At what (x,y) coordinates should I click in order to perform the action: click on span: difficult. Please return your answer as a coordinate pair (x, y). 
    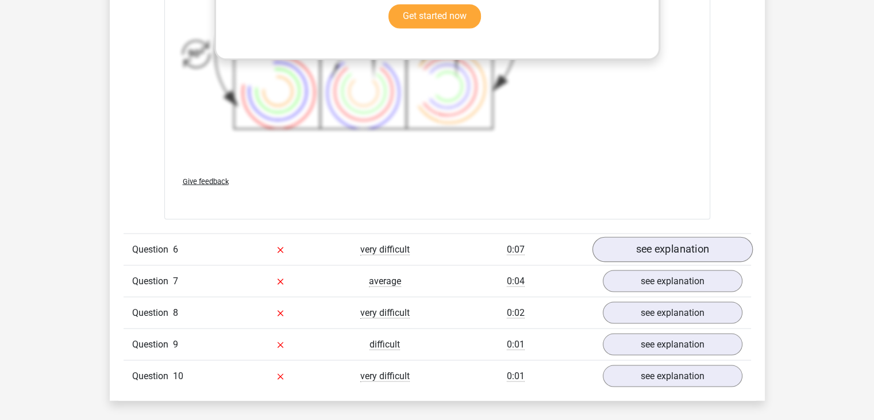
    Looking at the image, I should click on (385, 344).